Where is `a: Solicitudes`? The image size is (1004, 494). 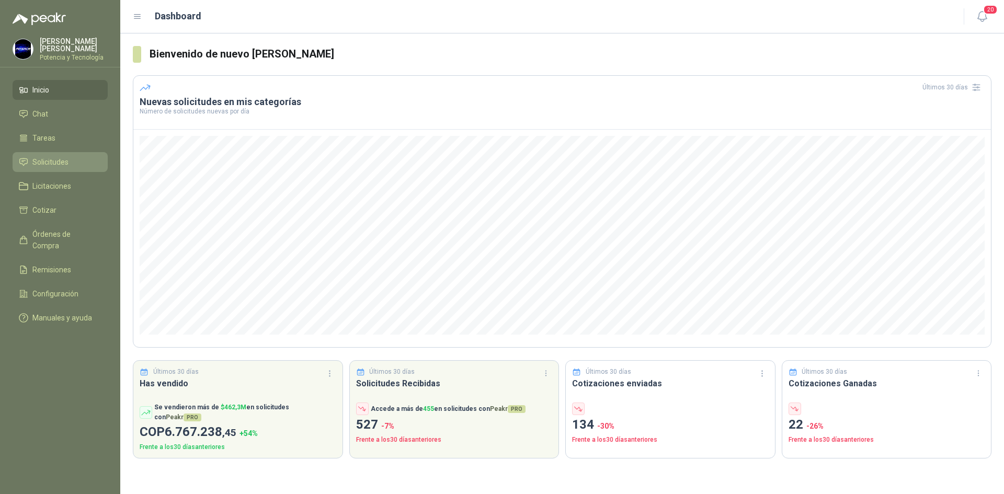
a: Solicitudes is located at coordinates (60, 162).